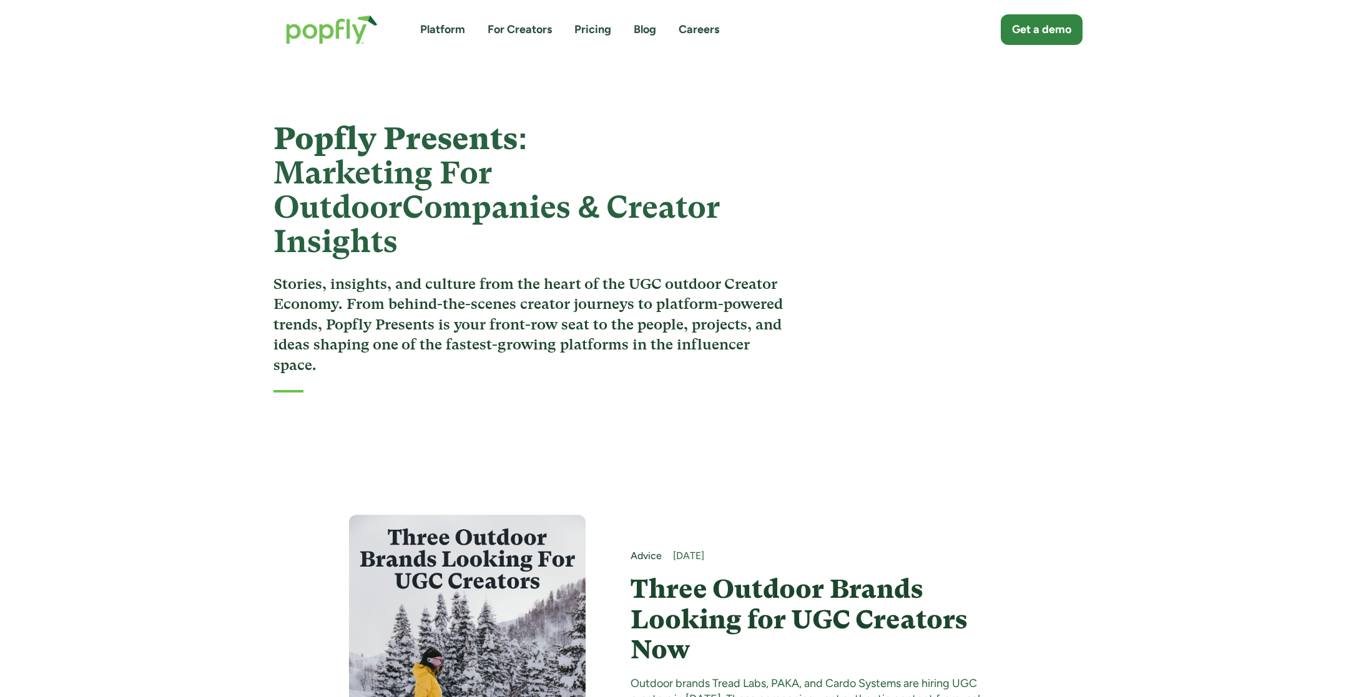  Describe the element at coordinates (496, 224) in the screenshot. I see `strong: Companies & Creator Insights` at that location.